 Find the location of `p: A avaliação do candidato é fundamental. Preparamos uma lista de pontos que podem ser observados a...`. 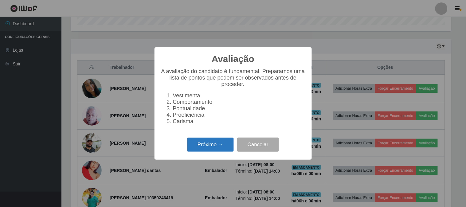

p: A avaliação do candidato é fundamental. Preparamos uma lista de pontos que podem ser observados a... is located at coordinates (233, 78).